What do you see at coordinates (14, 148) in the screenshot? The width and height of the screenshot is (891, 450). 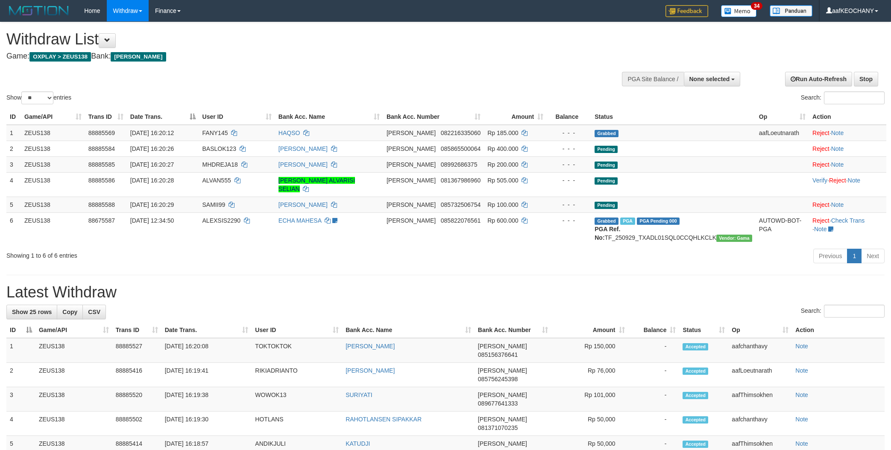 I see `td: 2` at bounding box center [14, 148].